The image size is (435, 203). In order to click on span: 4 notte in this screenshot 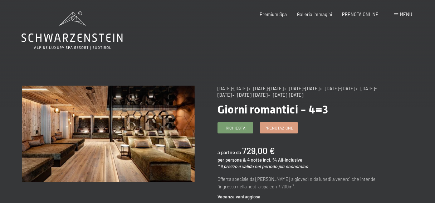, I will do `click(254, 160)`.